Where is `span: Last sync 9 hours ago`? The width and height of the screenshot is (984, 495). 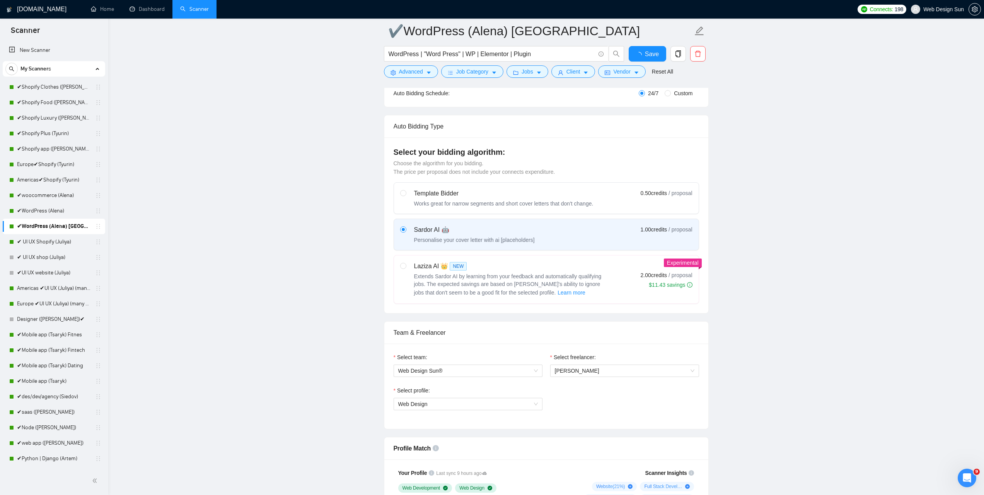 span: Last sync 9 hours ago is located at coordinates (461, 473).